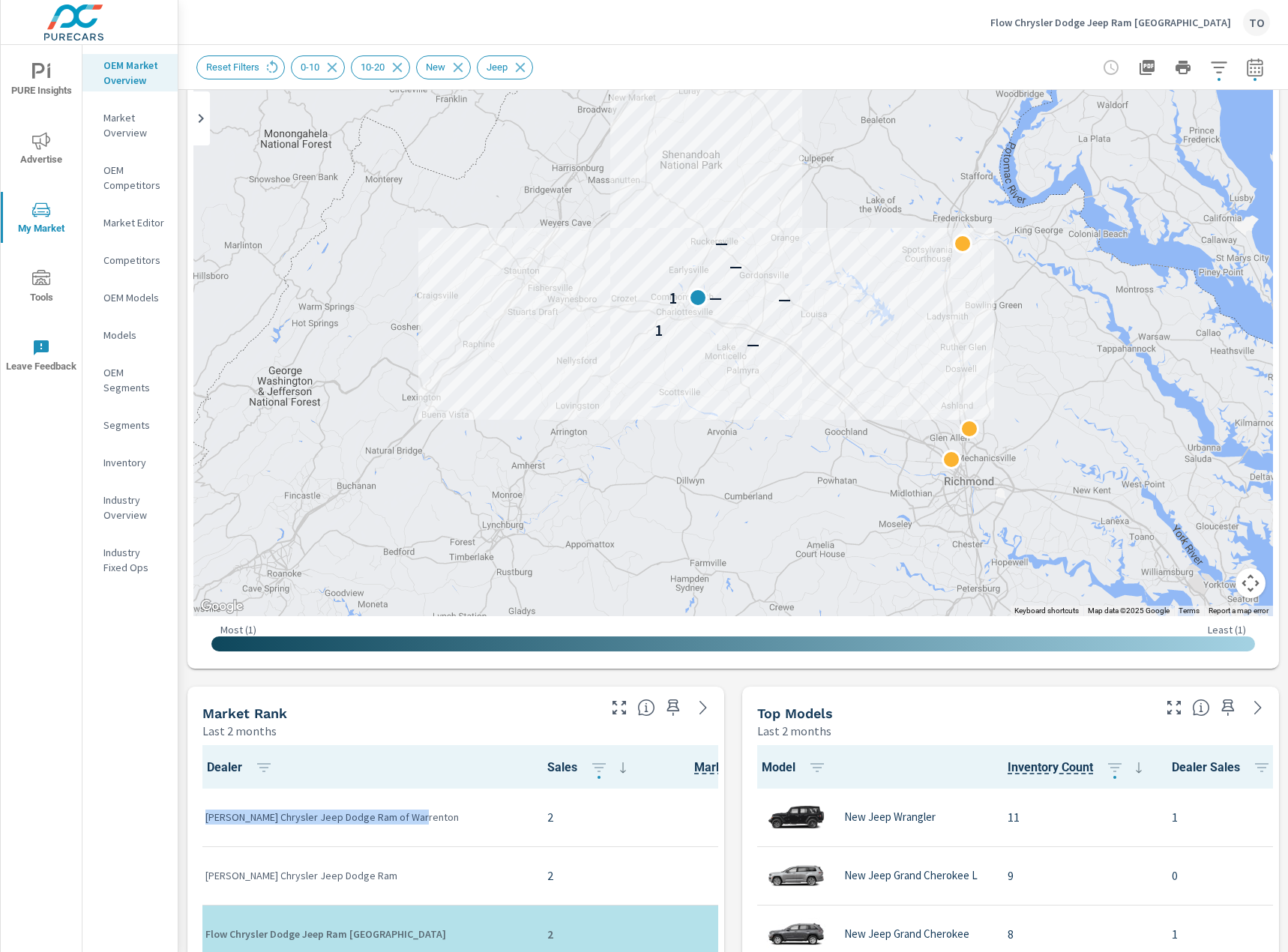 The height and width of the screenshot is (952, 1288). What do you see at coordinates (129, 178) in the screenshot?
I see `div: OEM Competitors` at bounding box center [129, 178].